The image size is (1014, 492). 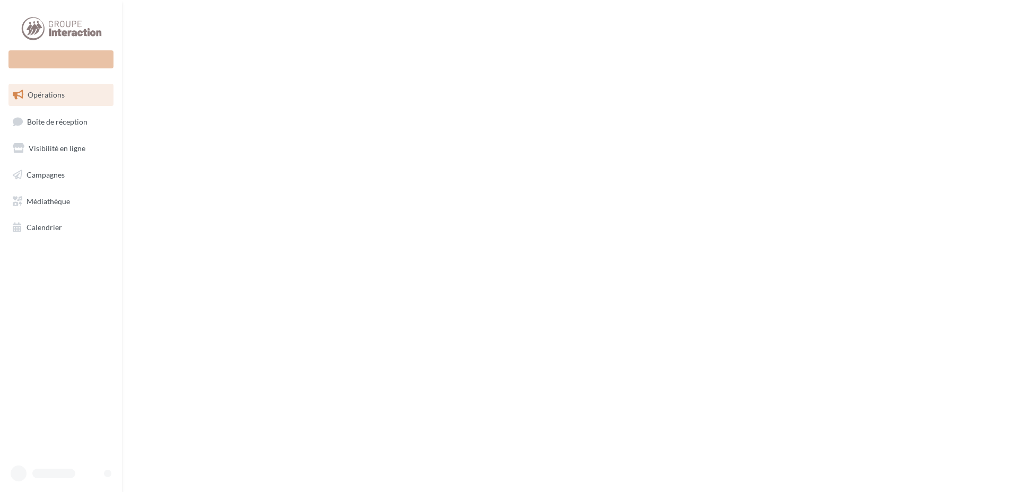 What do you see at coordinates (57, 148) in the screenshot?
I see `span: Visibilité en ligne` at bounding box center [57, 148].